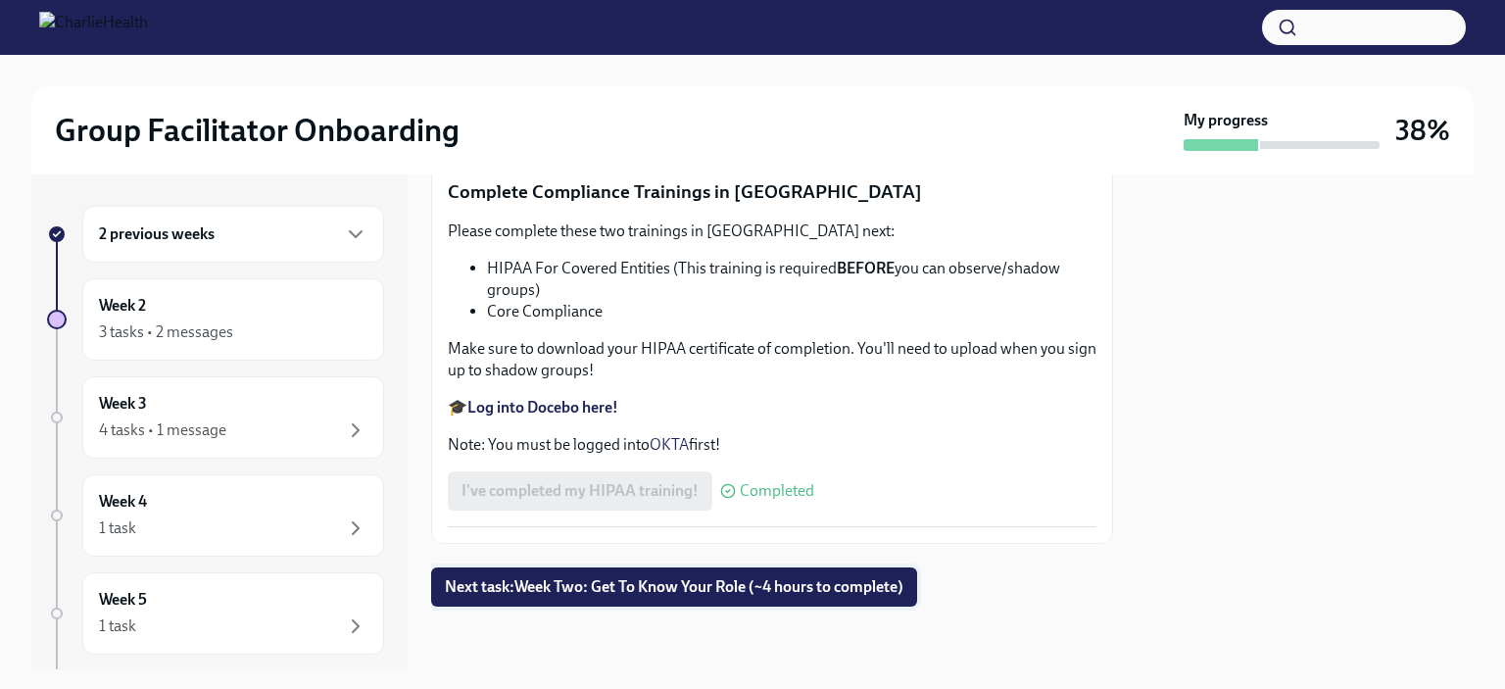  I want to click on img: CharlieHealth, so click(93, 27).